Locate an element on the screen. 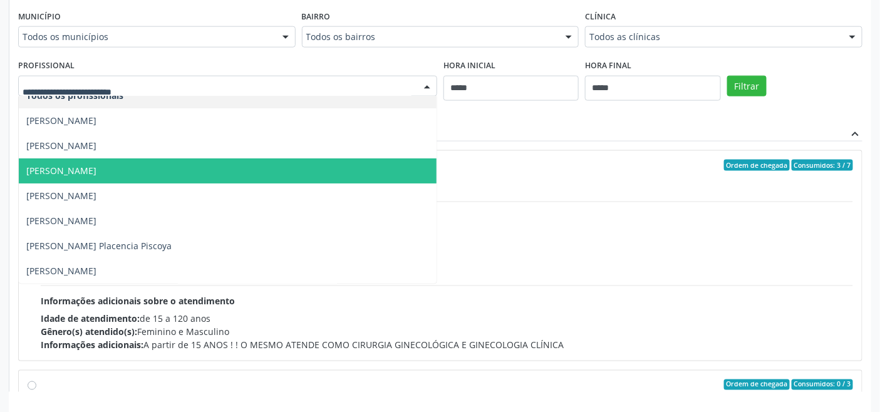 The image size is (880, 412). label: Hora final is located at coordinates (609, 66).